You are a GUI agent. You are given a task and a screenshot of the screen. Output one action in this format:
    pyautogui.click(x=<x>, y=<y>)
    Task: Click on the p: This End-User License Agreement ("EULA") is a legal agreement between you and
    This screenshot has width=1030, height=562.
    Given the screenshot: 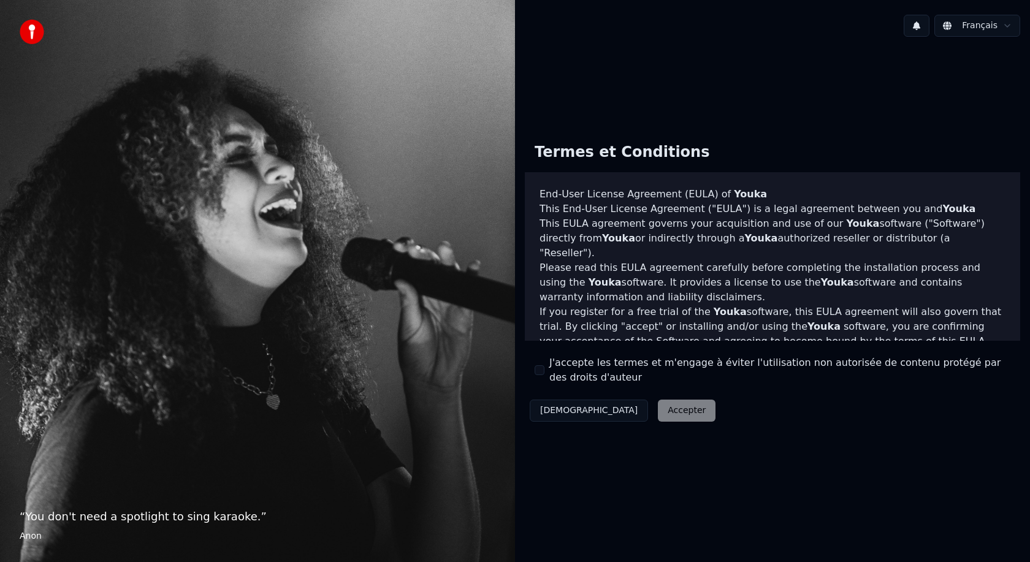 What is the action you would take?
    pyautogui.click(x=773, y=209)
    